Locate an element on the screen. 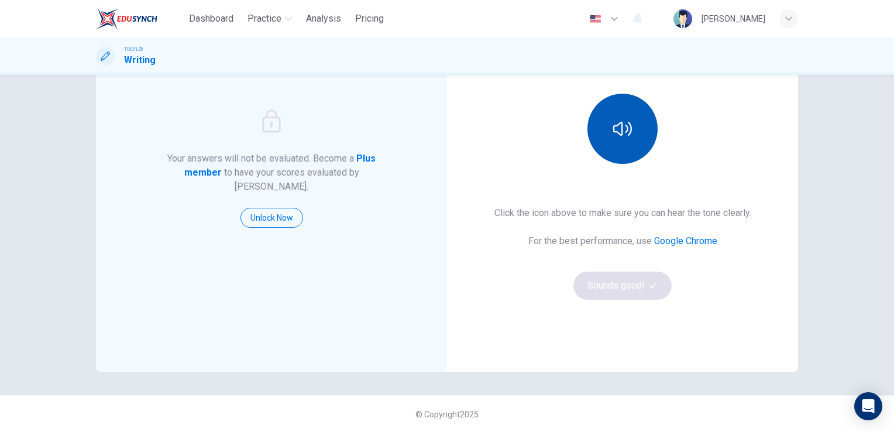  img: Profile picture is located at coordinates (683, 19).